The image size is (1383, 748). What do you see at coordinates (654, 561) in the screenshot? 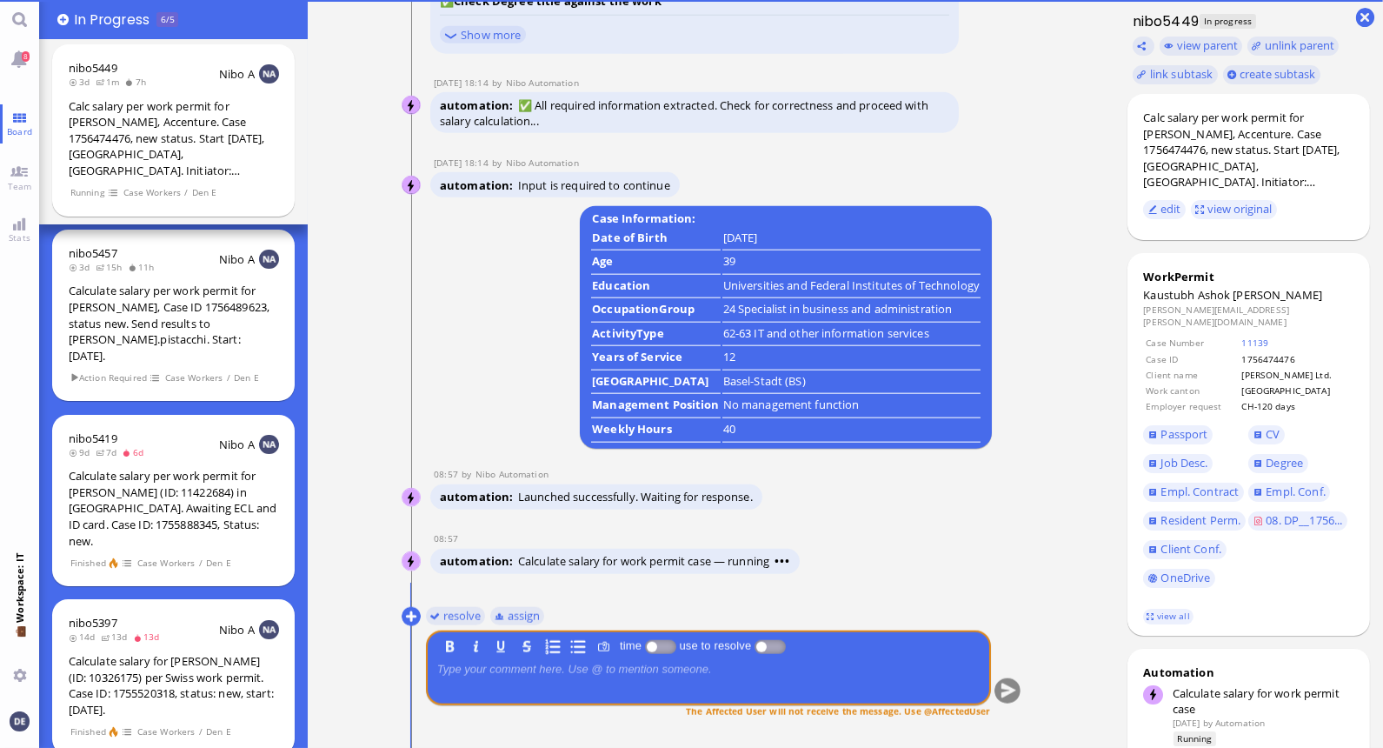
I see `span: Calculate salary for work permit case — running` at bounding box center [654, 561].